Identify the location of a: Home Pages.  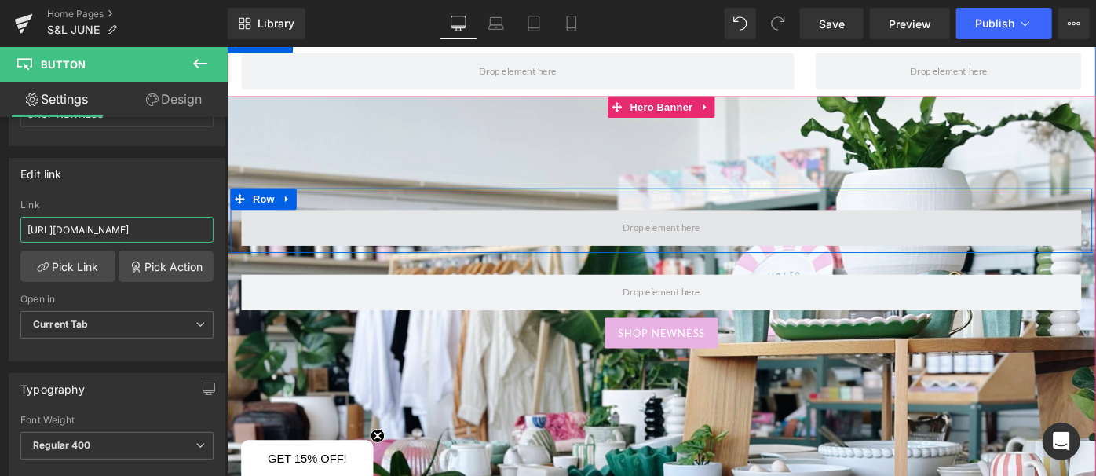
(137, 14).